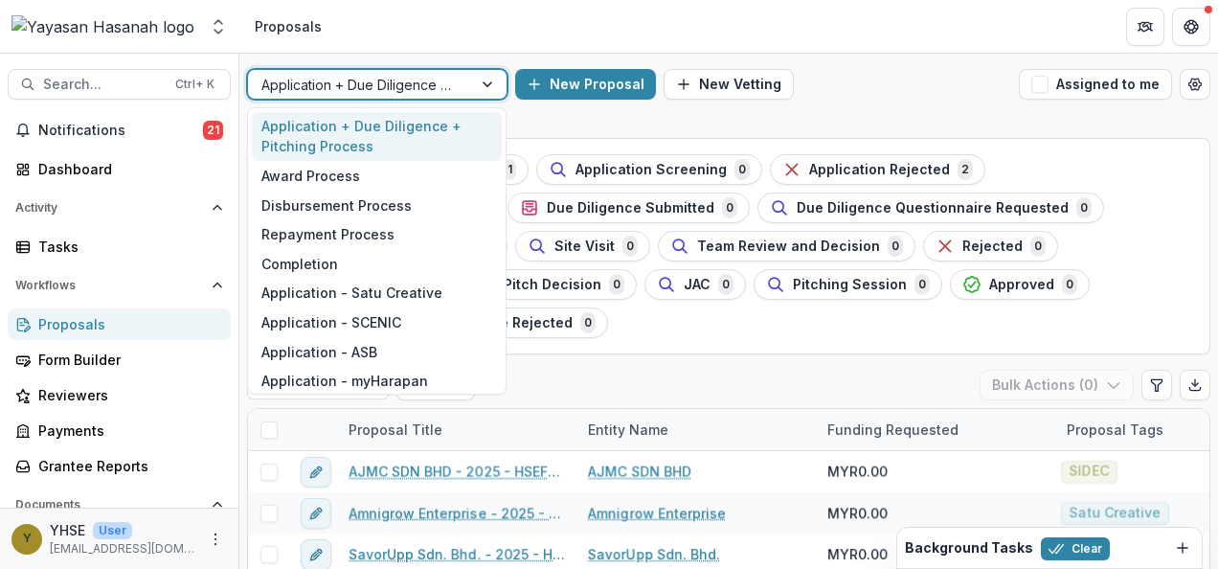 Image resolution: width=1218 pixels, height=569 pixels. Describe the element at coordinates (376, 137) in the screenshot. I see `div: Application + Due Diligence + Pitching Process` at that location.